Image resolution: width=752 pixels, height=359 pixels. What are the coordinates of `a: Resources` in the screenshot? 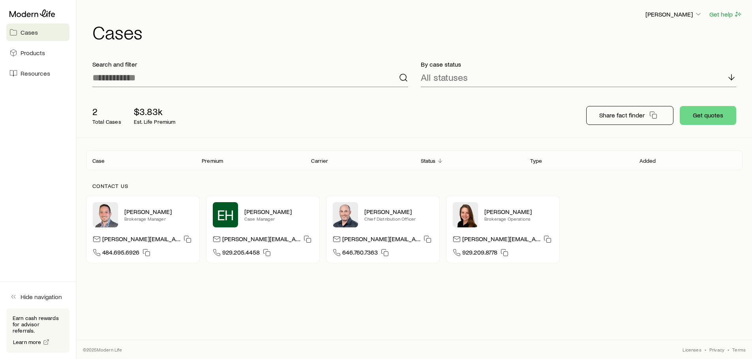 It's located at (38, 73).